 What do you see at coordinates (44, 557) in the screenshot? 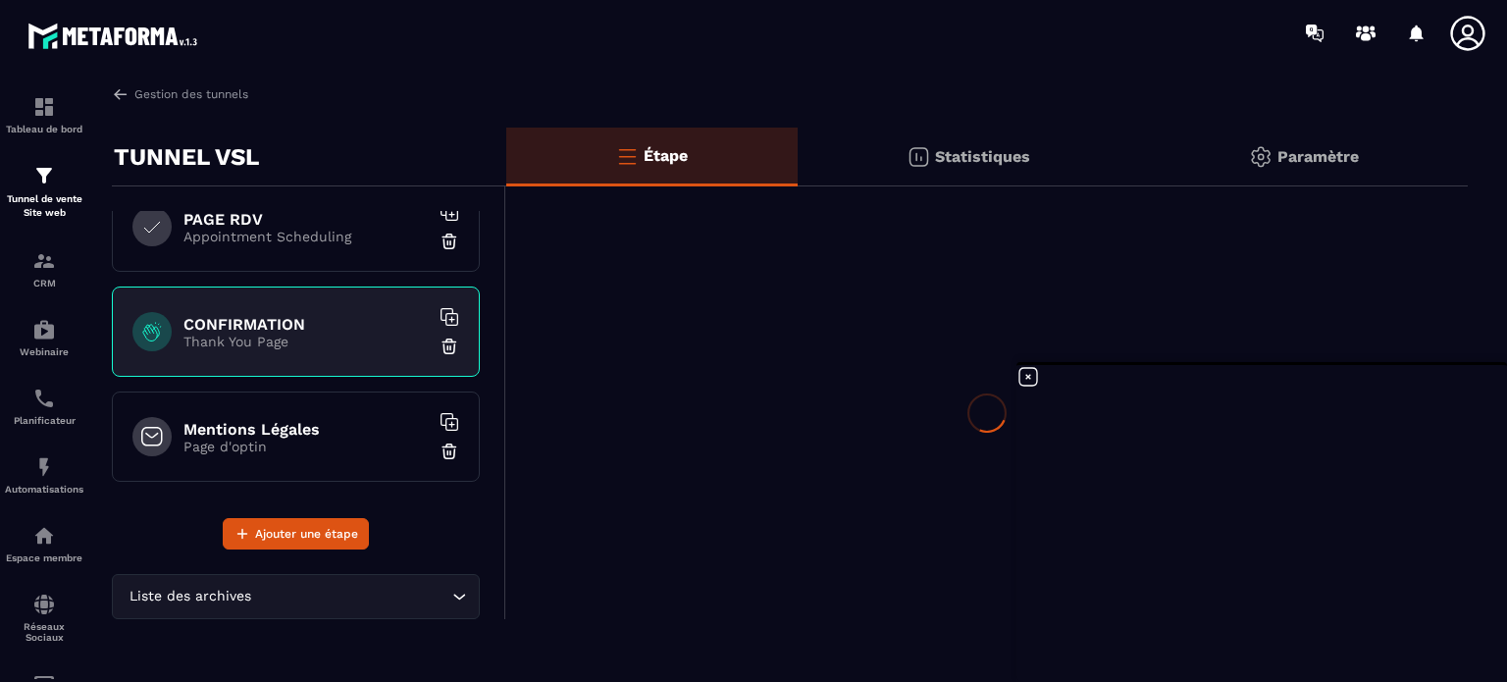
I see `p: Espace membre` at bounding box center [44, 557].